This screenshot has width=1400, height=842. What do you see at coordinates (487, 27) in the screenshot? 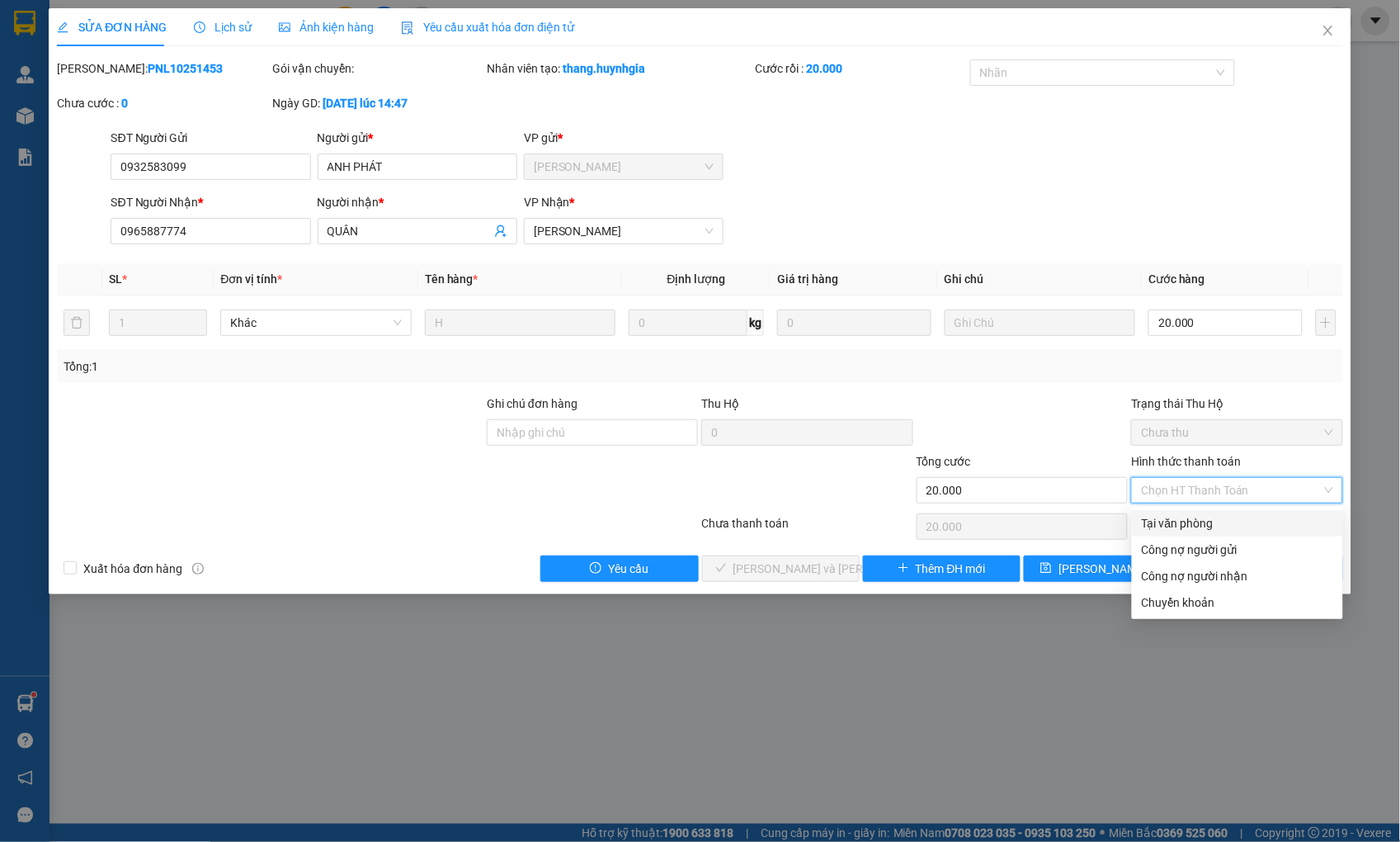
I see `span: Yêu cầu xuất hóa đơn điện tử` at bounding box center [487, 27].